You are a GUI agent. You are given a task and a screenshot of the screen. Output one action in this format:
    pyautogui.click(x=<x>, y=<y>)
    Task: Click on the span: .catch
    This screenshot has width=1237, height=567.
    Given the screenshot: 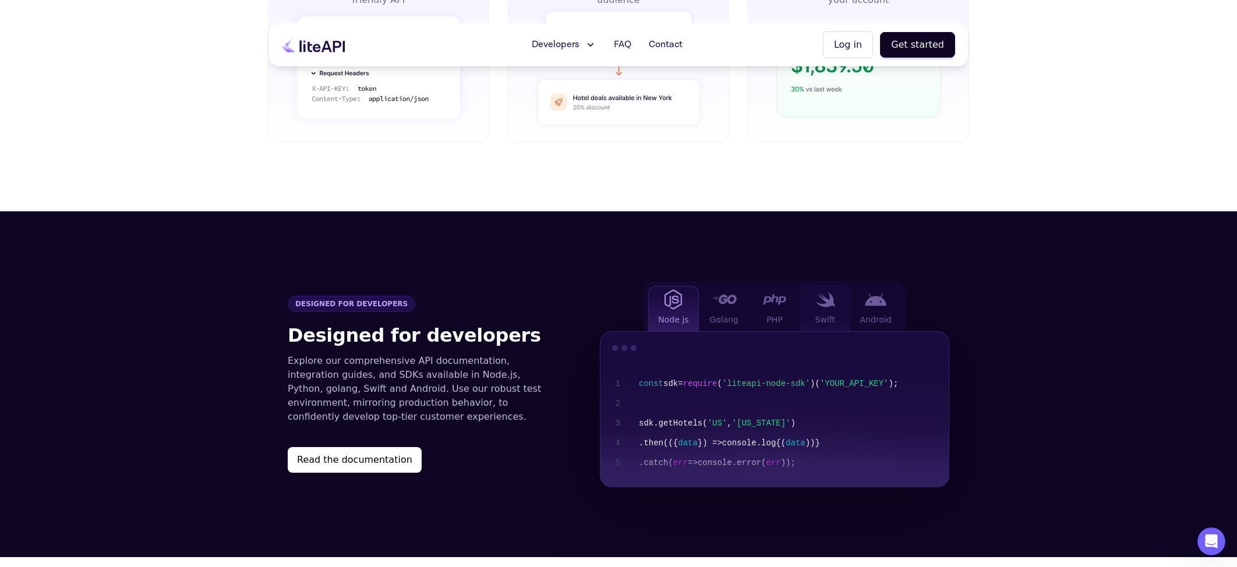 What is the action you would take?
    pyautogui.click(x=653, y=463)
    